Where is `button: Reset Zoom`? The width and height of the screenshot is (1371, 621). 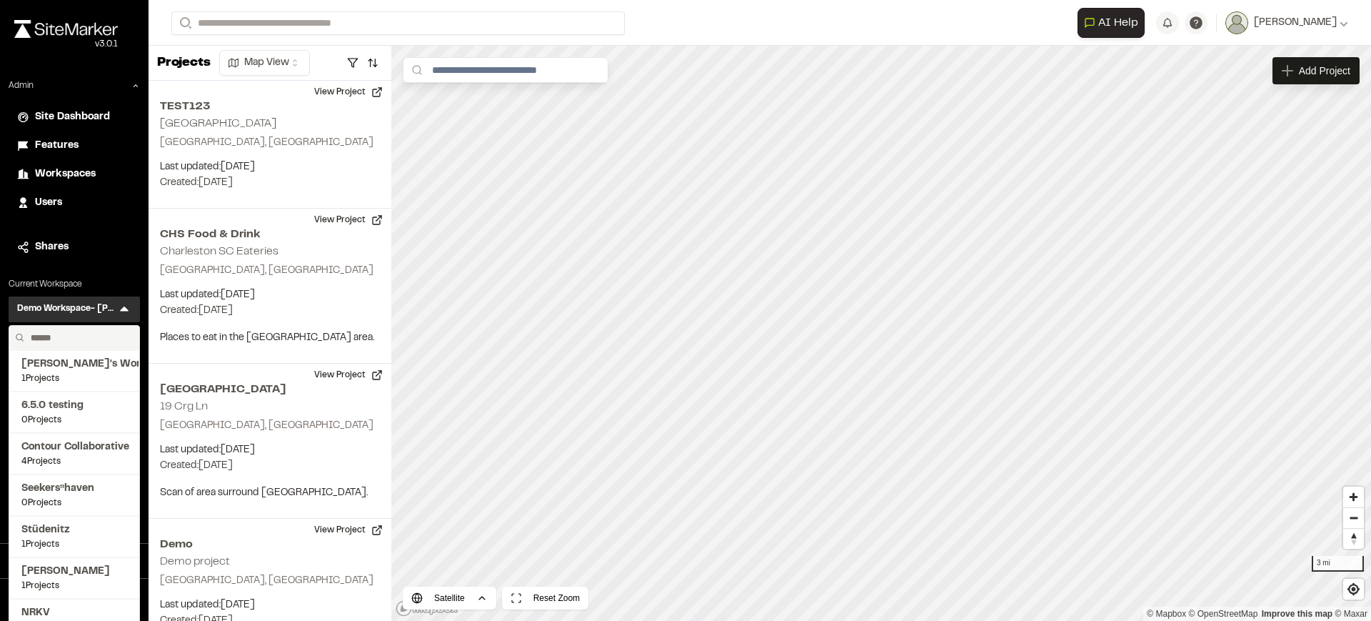 button: Reset Zoom is located at coordinates (545, 598).